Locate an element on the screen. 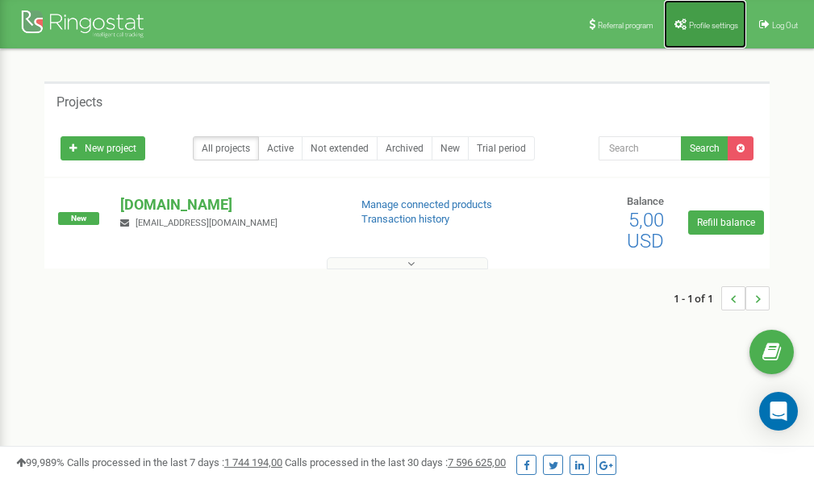 The width and height of the screenshot is (814, 483). a: Archived is located at coordinates (404, 148).